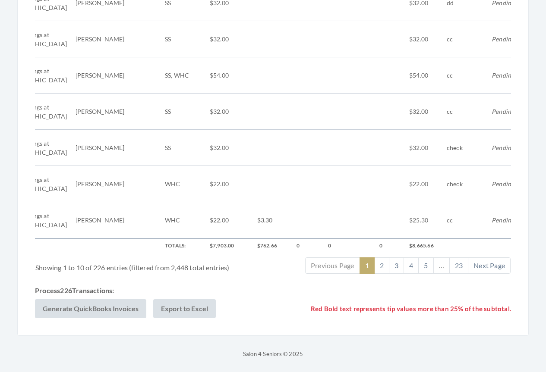 The height and width of the screenshot is (372, 546). Describe the element at coordinates (425, 266) in the screenshot. I see `a: 5` at that location.